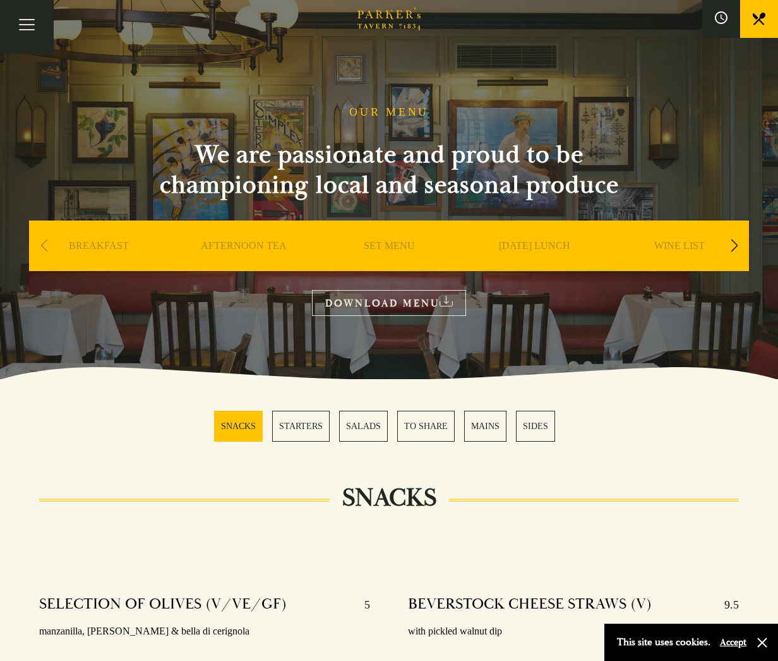 The height and width of the screenshot is (661, 778). Describe the element at coordinates (361, 605) in the screenshot. I see `p: 5` at that location.